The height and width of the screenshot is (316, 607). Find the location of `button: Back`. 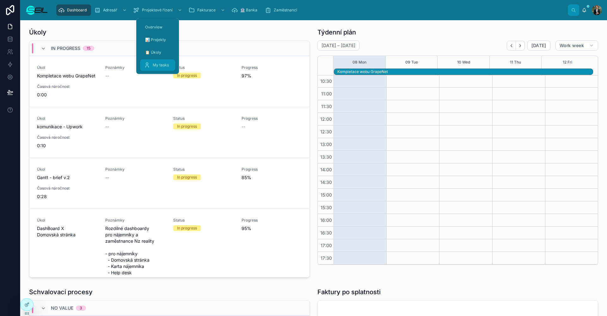

button: Back is located at coordinates (512, 46).